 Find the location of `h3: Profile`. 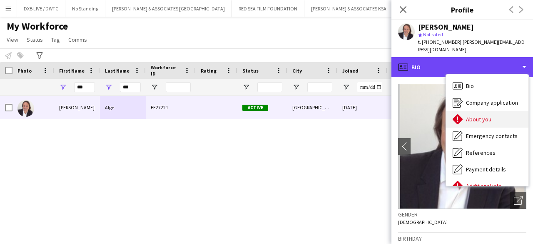

h3: Profile is located at coordinates (462, 10).